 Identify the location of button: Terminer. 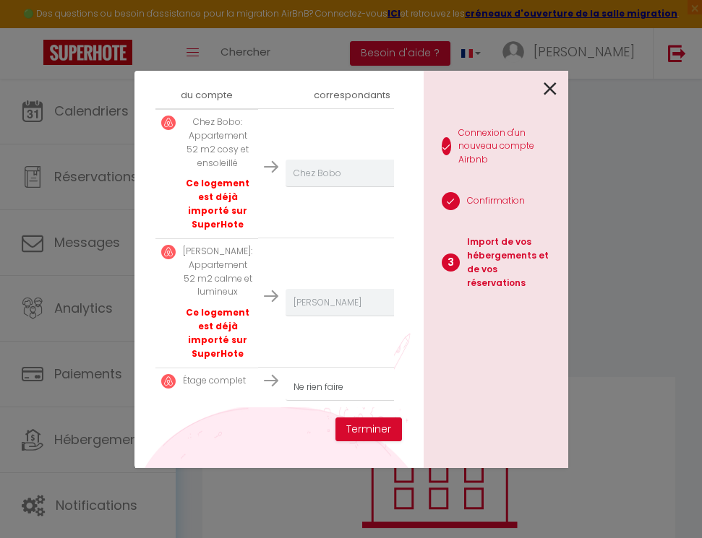
(369, 430).